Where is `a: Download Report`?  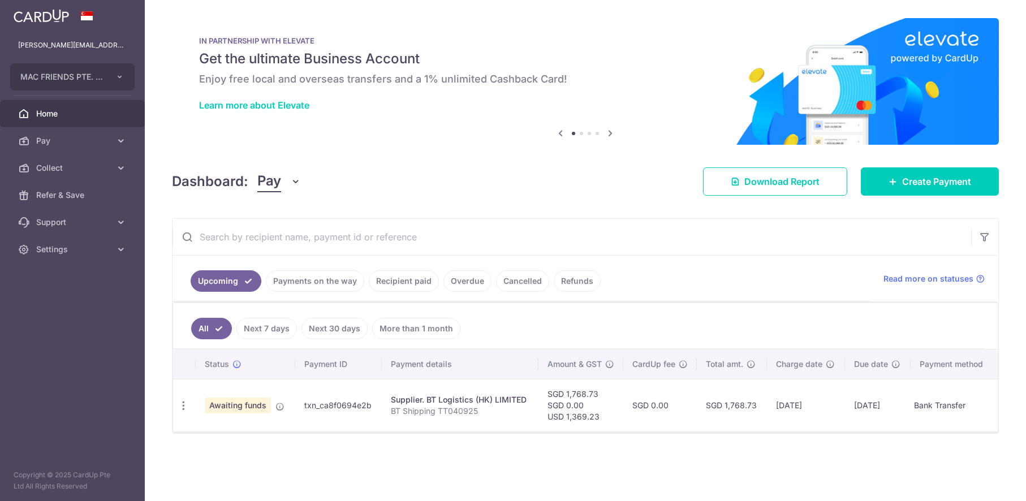 a: Download Report is located at coordinates (775, 182).